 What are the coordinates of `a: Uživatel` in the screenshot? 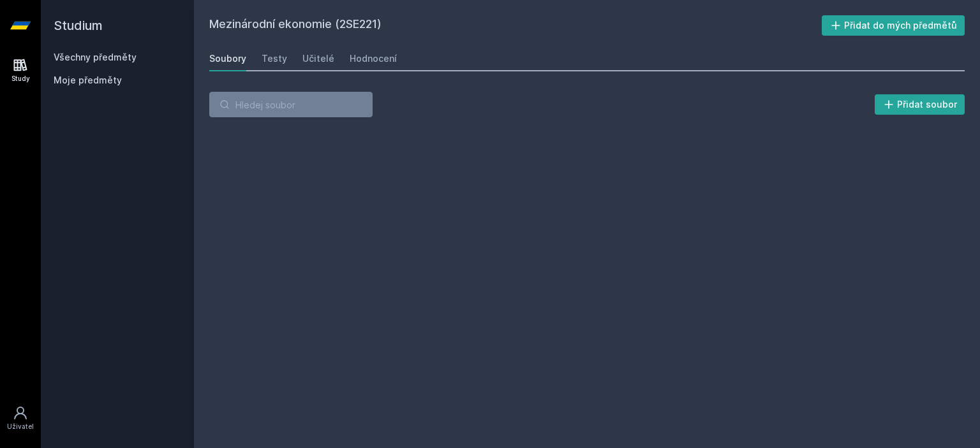 It's located at (20, 418).